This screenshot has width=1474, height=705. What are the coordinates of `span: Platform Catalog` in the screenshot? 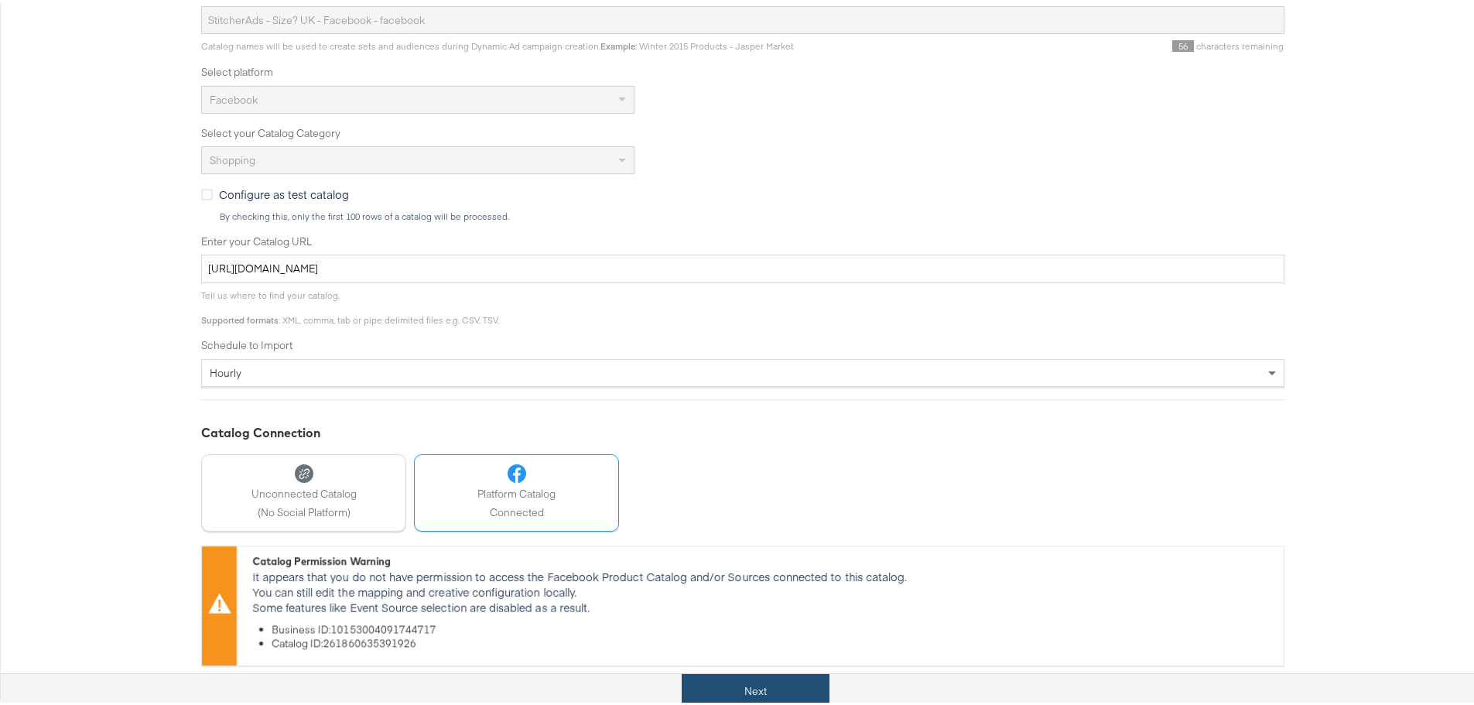 It's located at (516, 491).